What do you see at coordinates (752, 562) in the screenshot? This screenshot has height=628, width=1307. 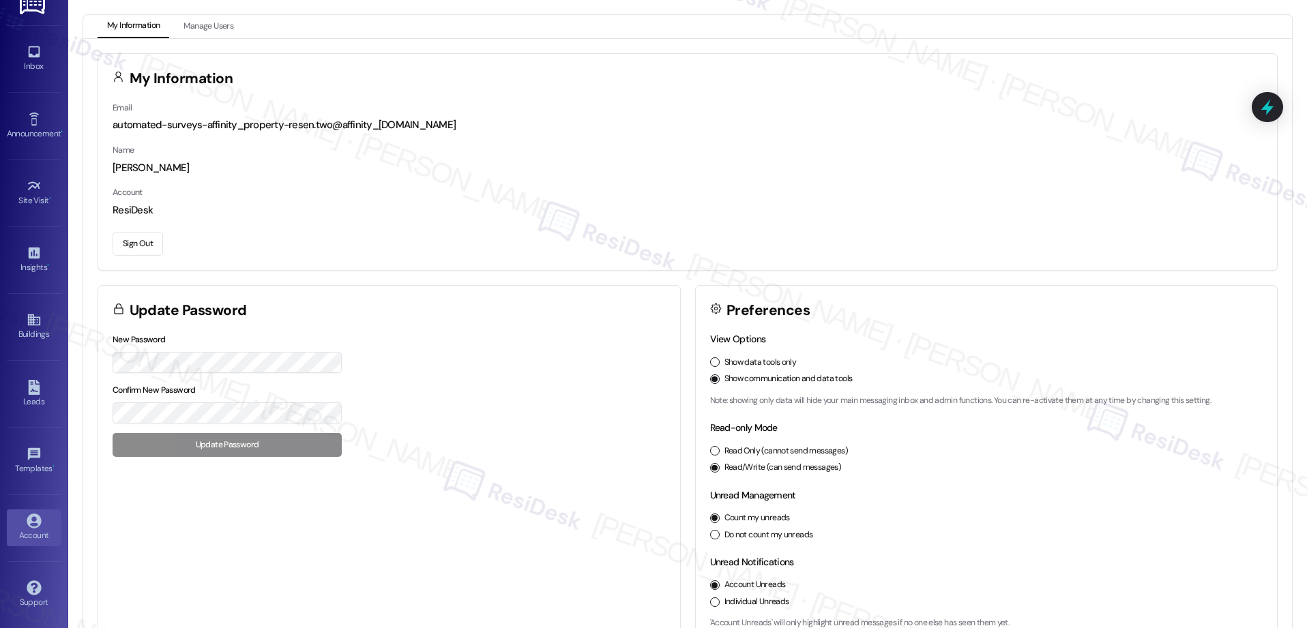 I see `label: Unread Notifications` at bounding box center [752, 562].